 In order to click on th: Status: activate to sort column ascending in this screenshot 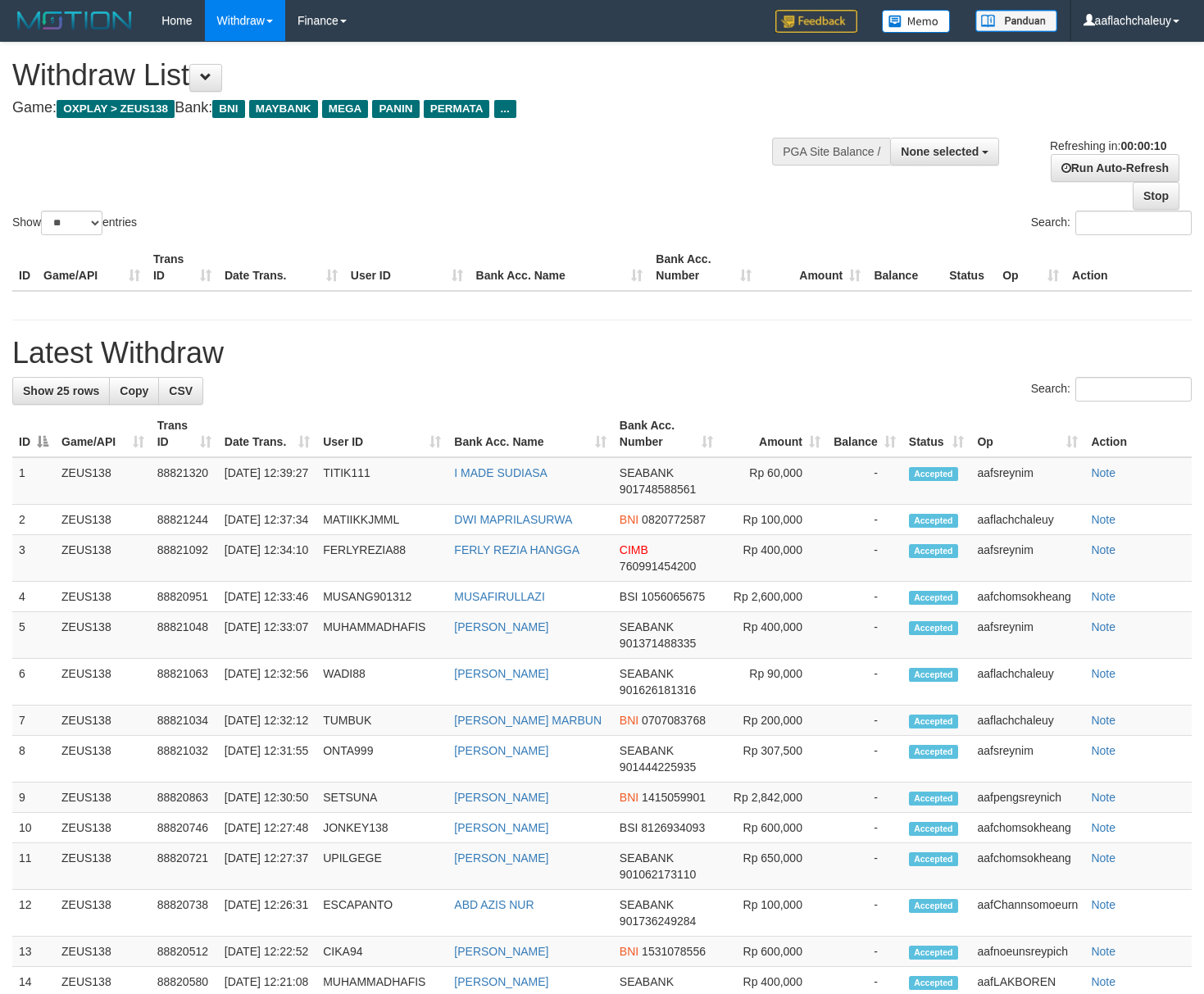, I will do `click(936, 433)`.